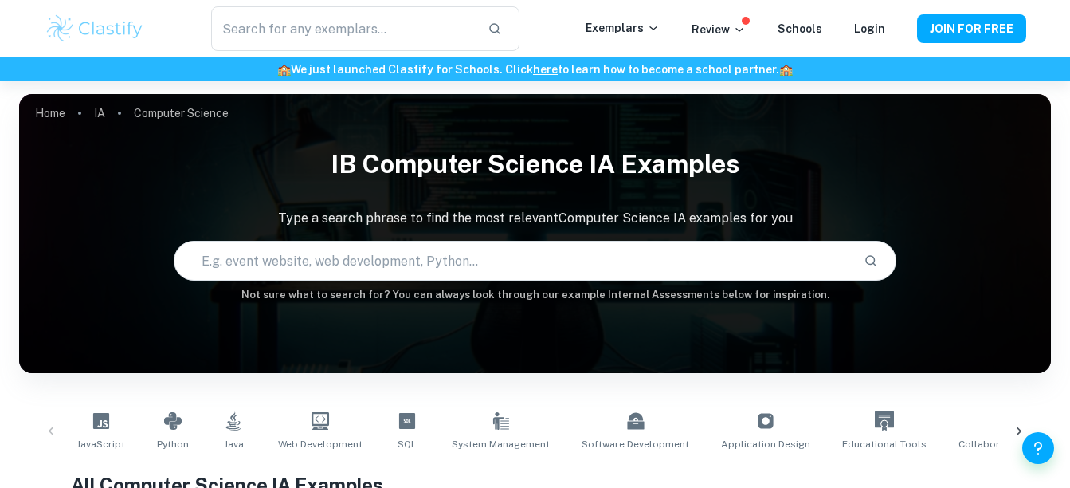 The image size is (1070, 488). What do you see at coordinates (343, 29) in the screenshot?
I see `input: Search for any exemplars...` at bounding box center [343, 29].